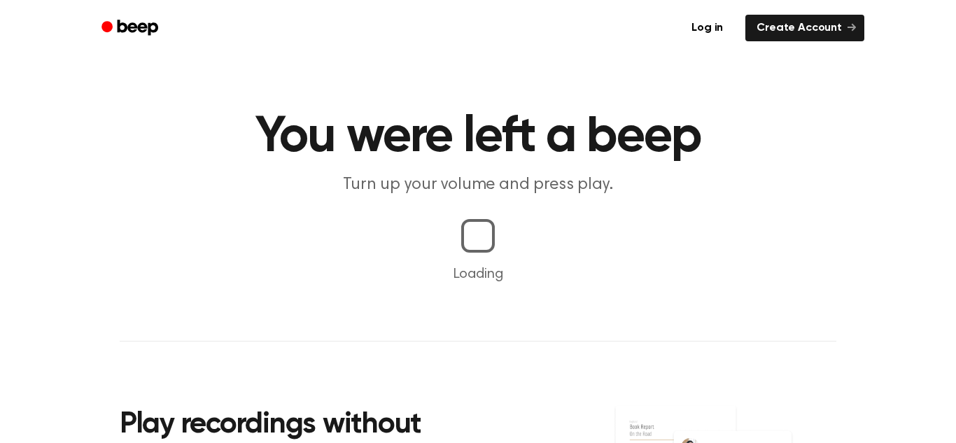  I want to click on h1: You were left a beep, so click(478, 137).